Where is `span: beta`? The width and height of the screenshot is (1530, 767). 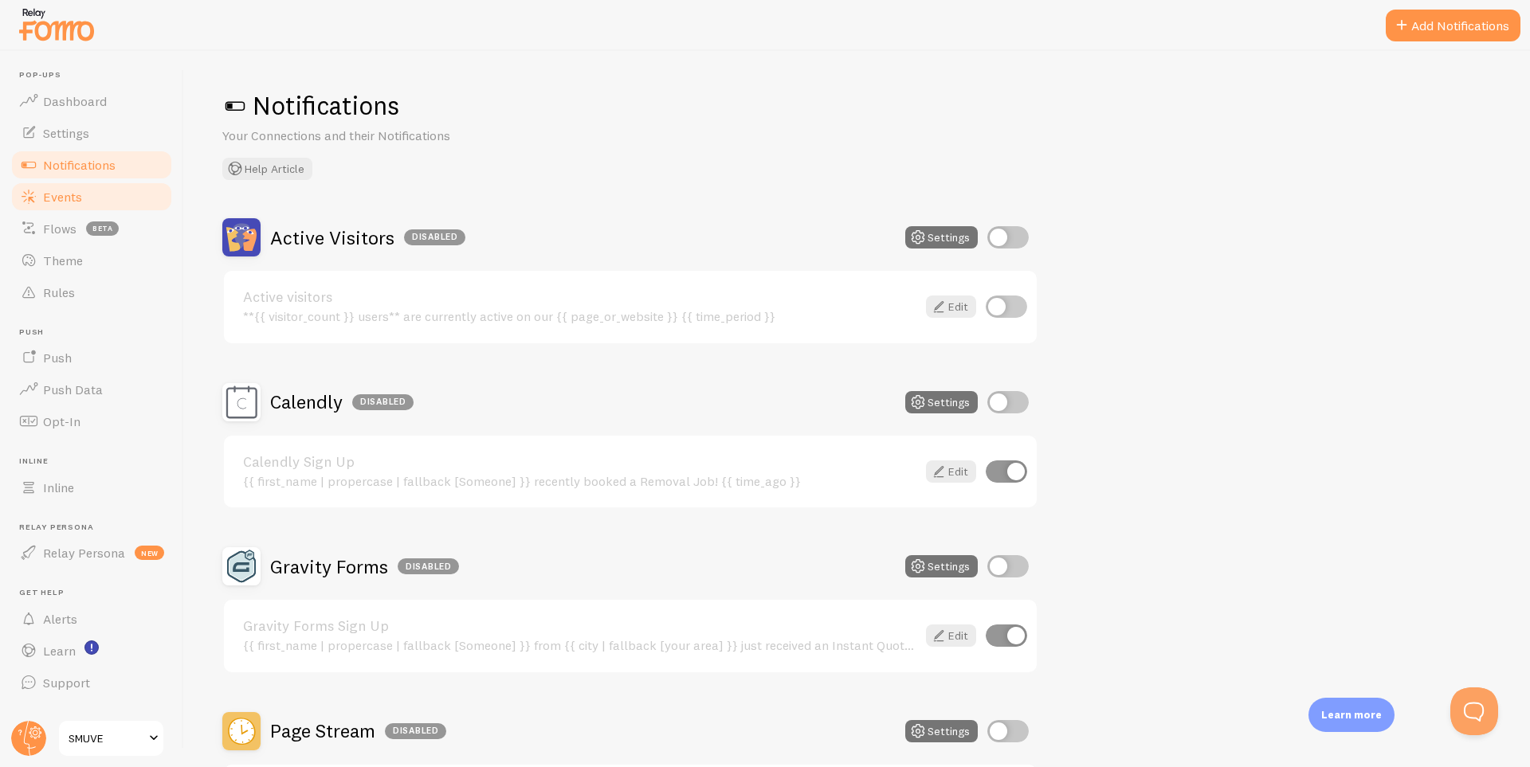 span: beta is located at coordinates (102, 229).